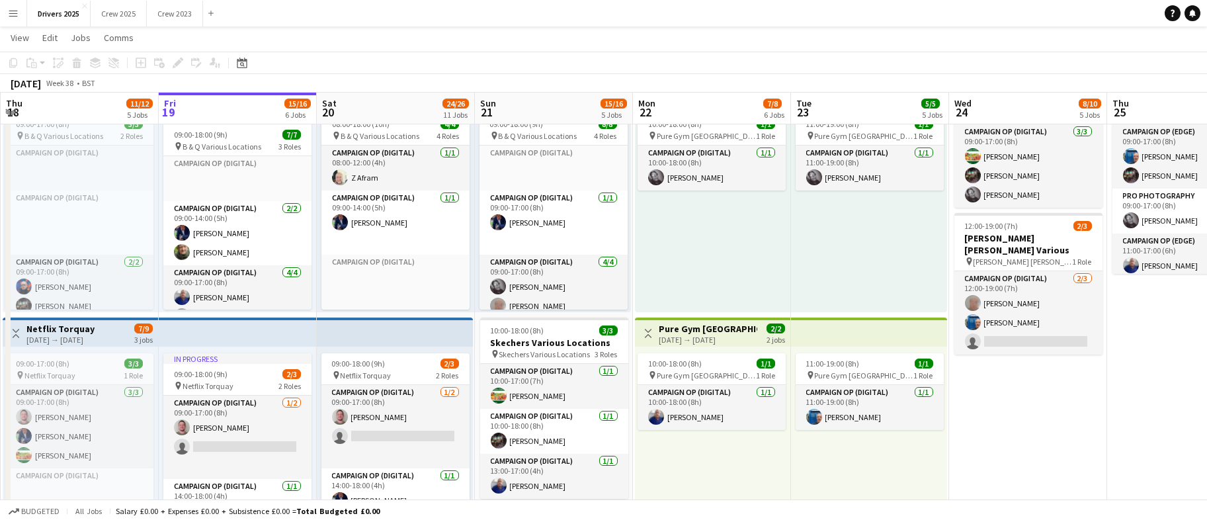 Image resolution: width=1207 pixels, height=522 pixels. What do you see at coordinates (488, 103) in the screenshot?
I see `span: Sun` at bounding box center [488, 103].